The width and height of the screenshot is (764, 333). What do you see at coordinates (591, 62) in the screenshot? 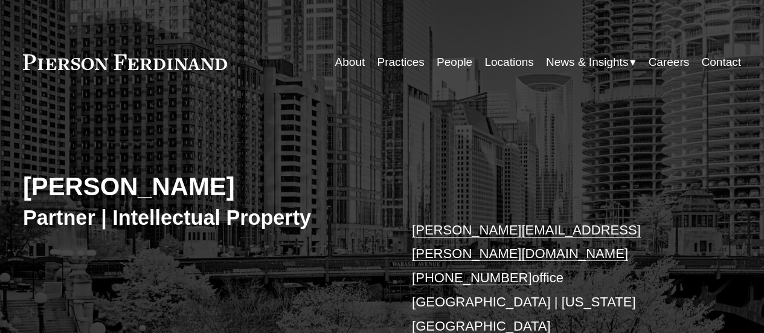
I see `a: folder dropdown` at bounding box center [591, 62].